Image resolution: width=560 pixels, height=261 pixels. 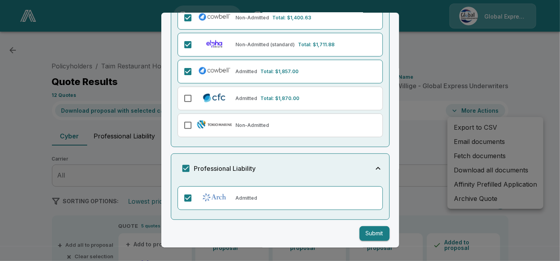 What do you see at coordinates (280, 99) in the screenshot?
I see `div: CFC (Admitted)AdmittedTotal: $1,870.00` at bounding box center [280, 99].